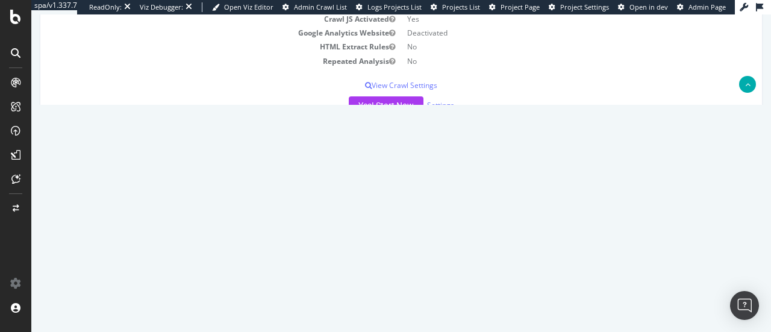 The image size is (771, 332). I want to click on div: ReadOnly:, so click(105, 7).